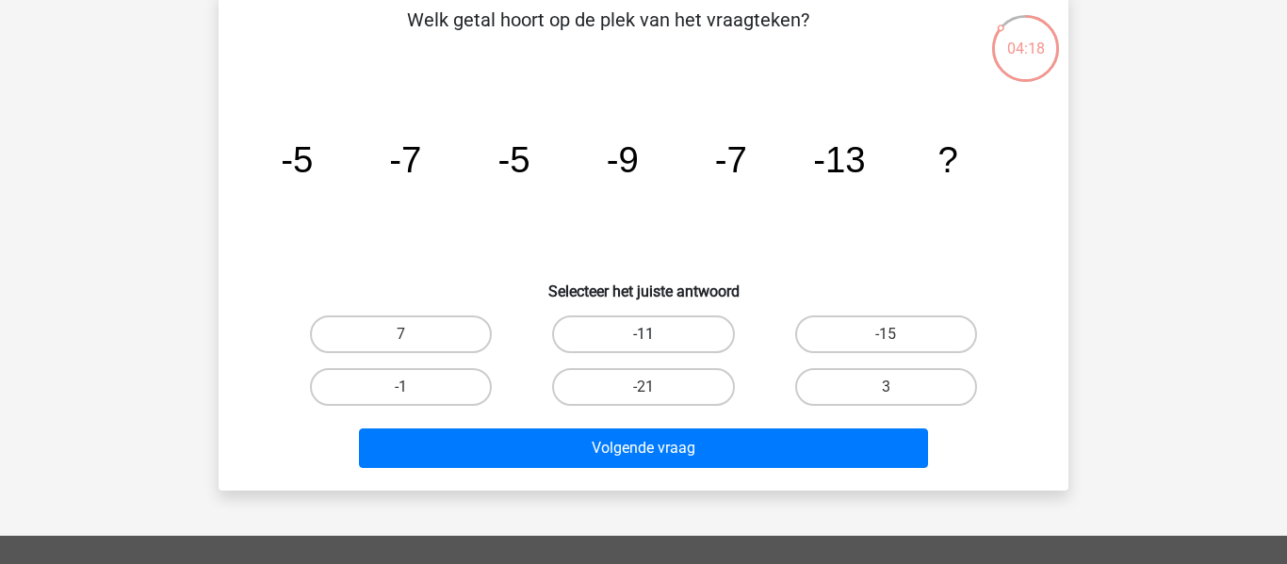  Describe the element at coordinates (643, 448) in the screenshot. I see `button: Volgende vraag` at that location.